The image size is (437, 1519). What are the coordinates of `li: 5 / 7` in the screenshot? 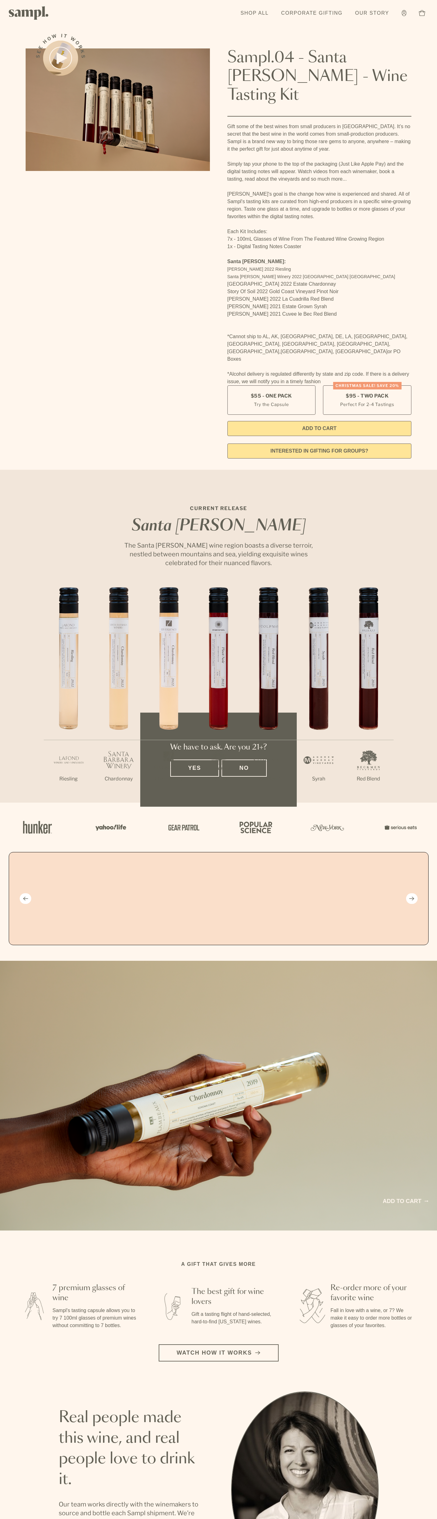 It's located at (269, 695).